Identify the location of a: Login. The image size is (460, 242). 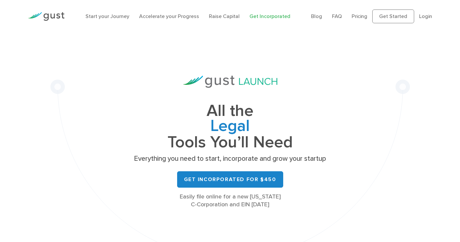
(425, 16).